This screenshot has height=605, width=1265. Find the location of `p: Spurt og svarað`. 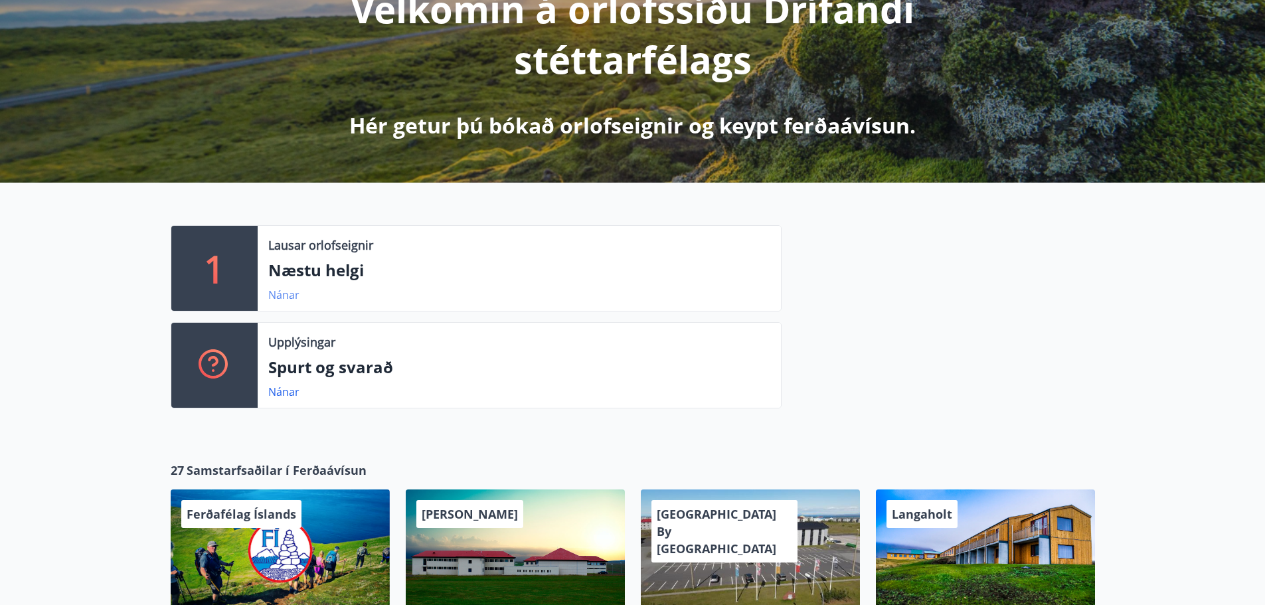

p: Spurt og svarað is located at coordinates (519, 367).